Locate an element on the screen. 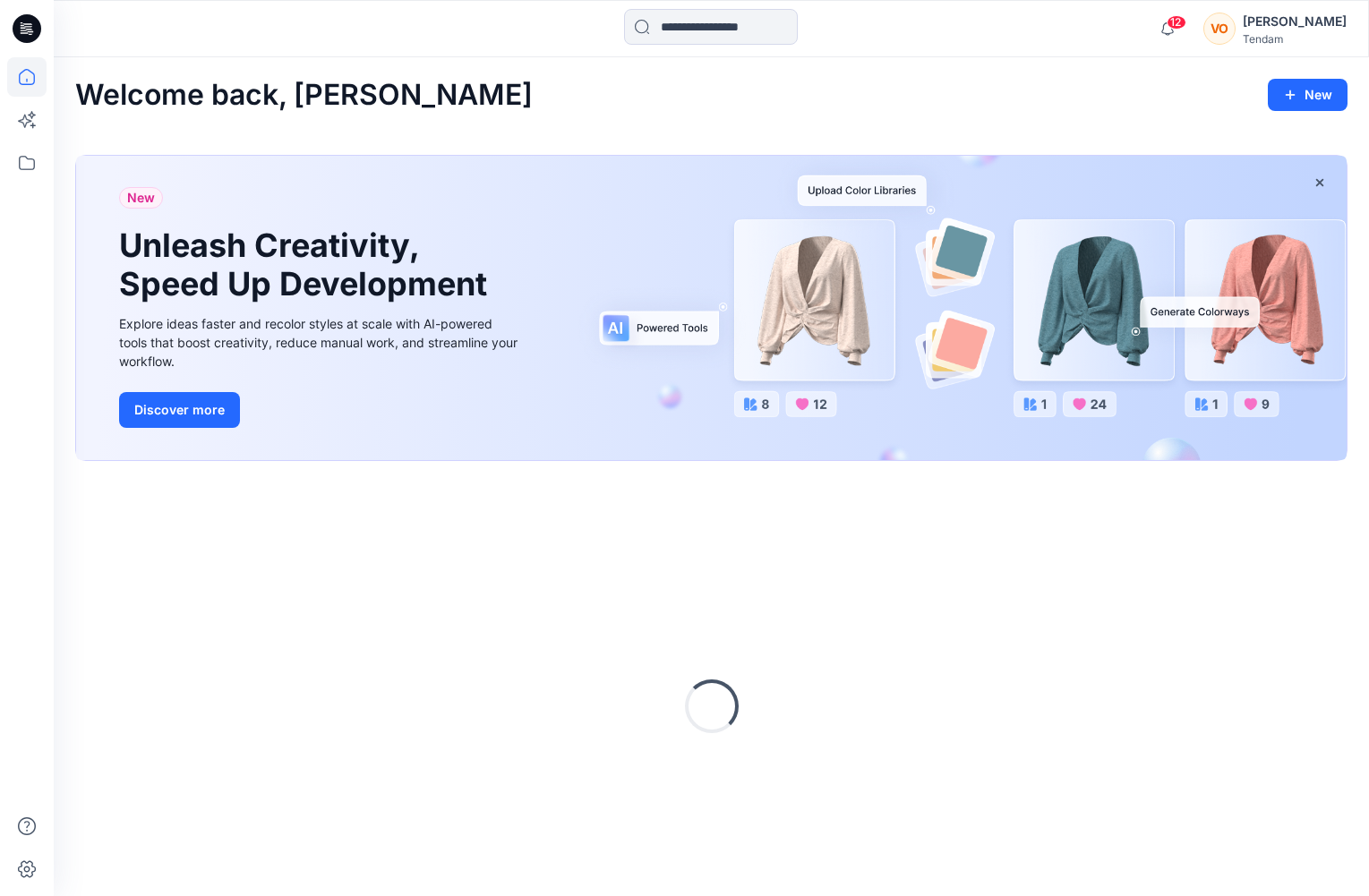  h1: Unleash Creativity, Speed Up Development is located at coordinates (307, 265).